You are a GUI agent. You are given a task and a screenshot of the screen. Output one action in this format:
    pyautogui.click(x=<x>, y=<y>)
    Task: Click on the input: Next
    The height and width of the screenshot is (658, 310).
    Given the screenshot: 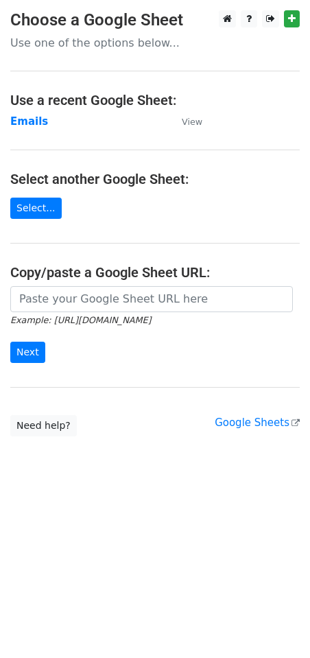 What is the action you would take?
    pyautogui.click(x=27, y=352)
    